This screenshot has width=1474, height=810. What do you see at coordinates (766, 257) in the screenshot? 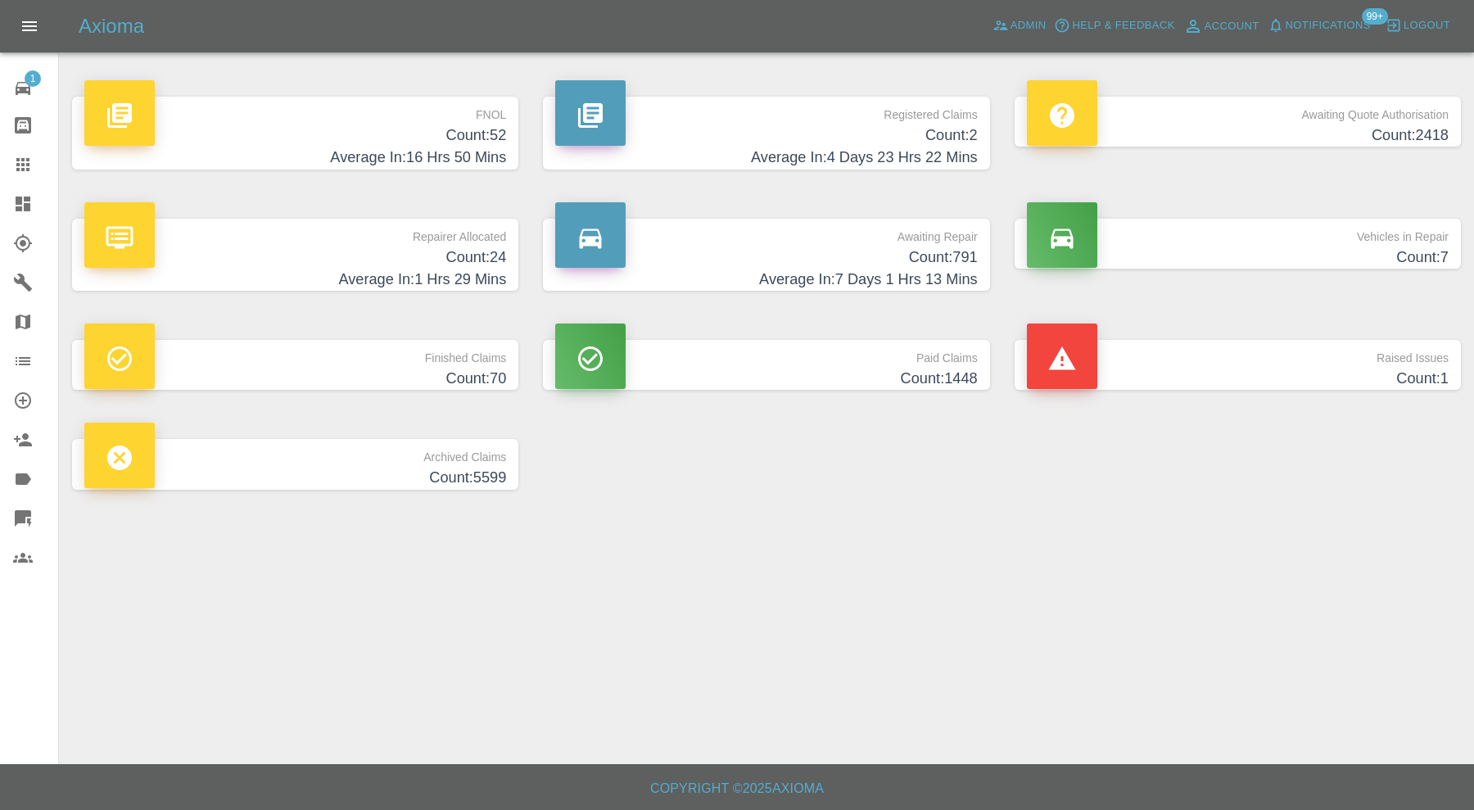
I see `h4: Count: 791` at bounding box center [766, 257].